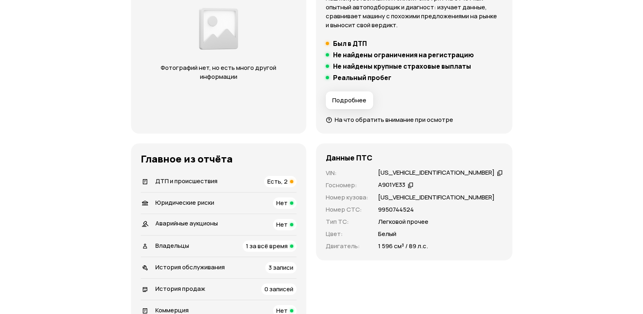 The width and height of the screenshot is (643, 314). Describe the element at coordinates (347, 209) in the screenshot. I see `p: Номер СТС :` at that location.